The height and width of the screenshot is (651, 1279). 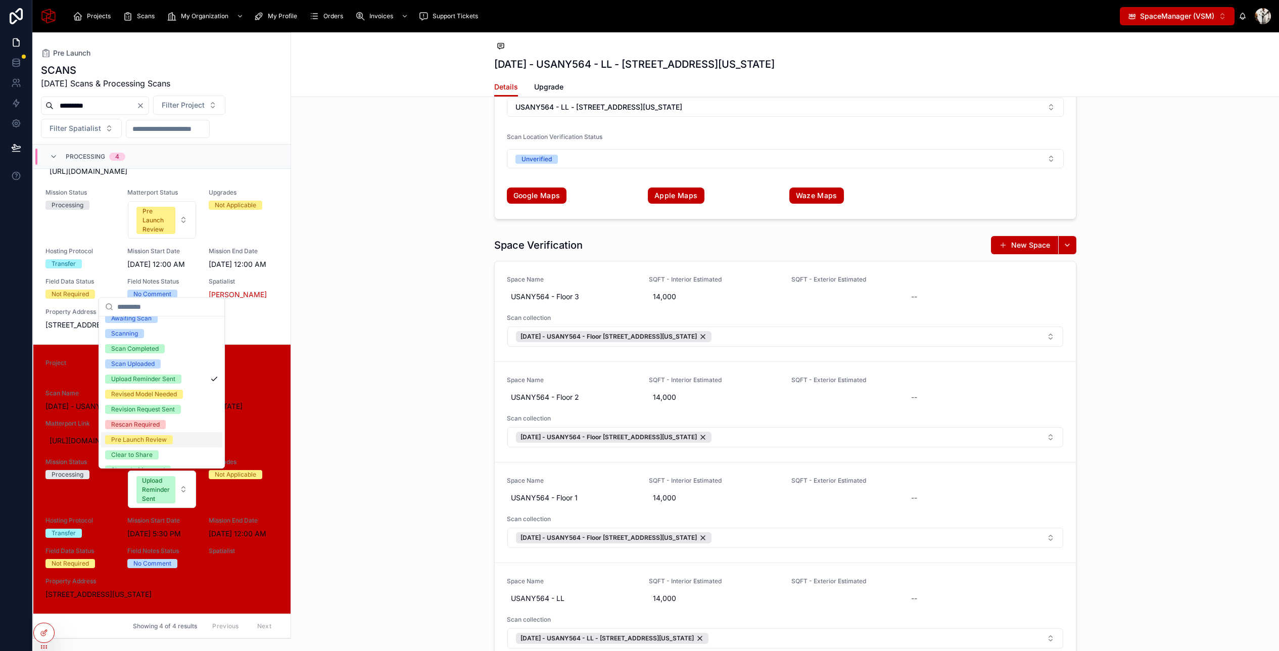 I want to click on span: Orders, so click(x=333, y=16).